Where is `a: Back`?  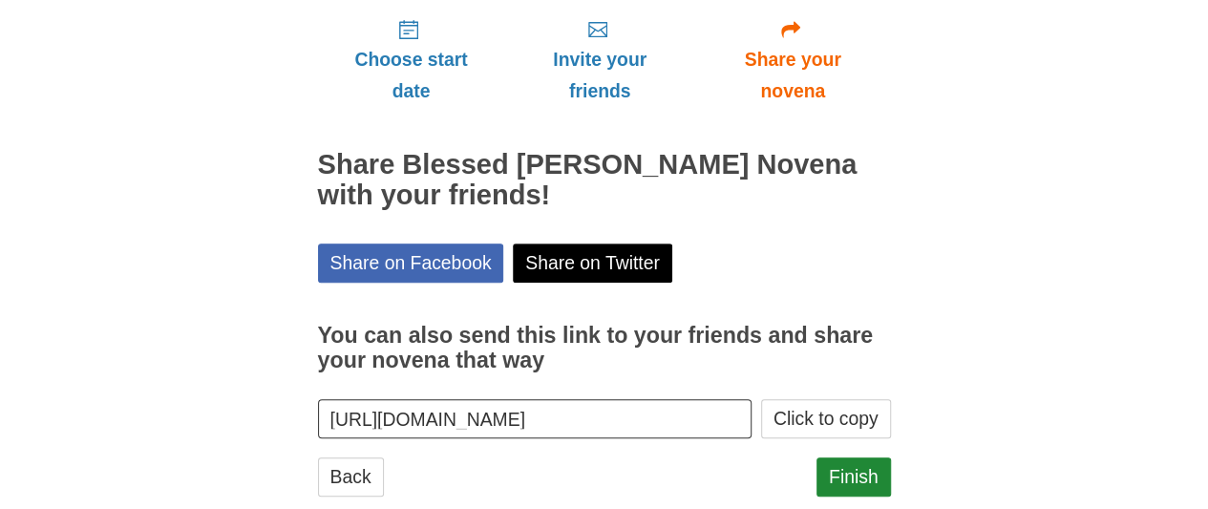 a: Back is located at coordinates (350, 476).